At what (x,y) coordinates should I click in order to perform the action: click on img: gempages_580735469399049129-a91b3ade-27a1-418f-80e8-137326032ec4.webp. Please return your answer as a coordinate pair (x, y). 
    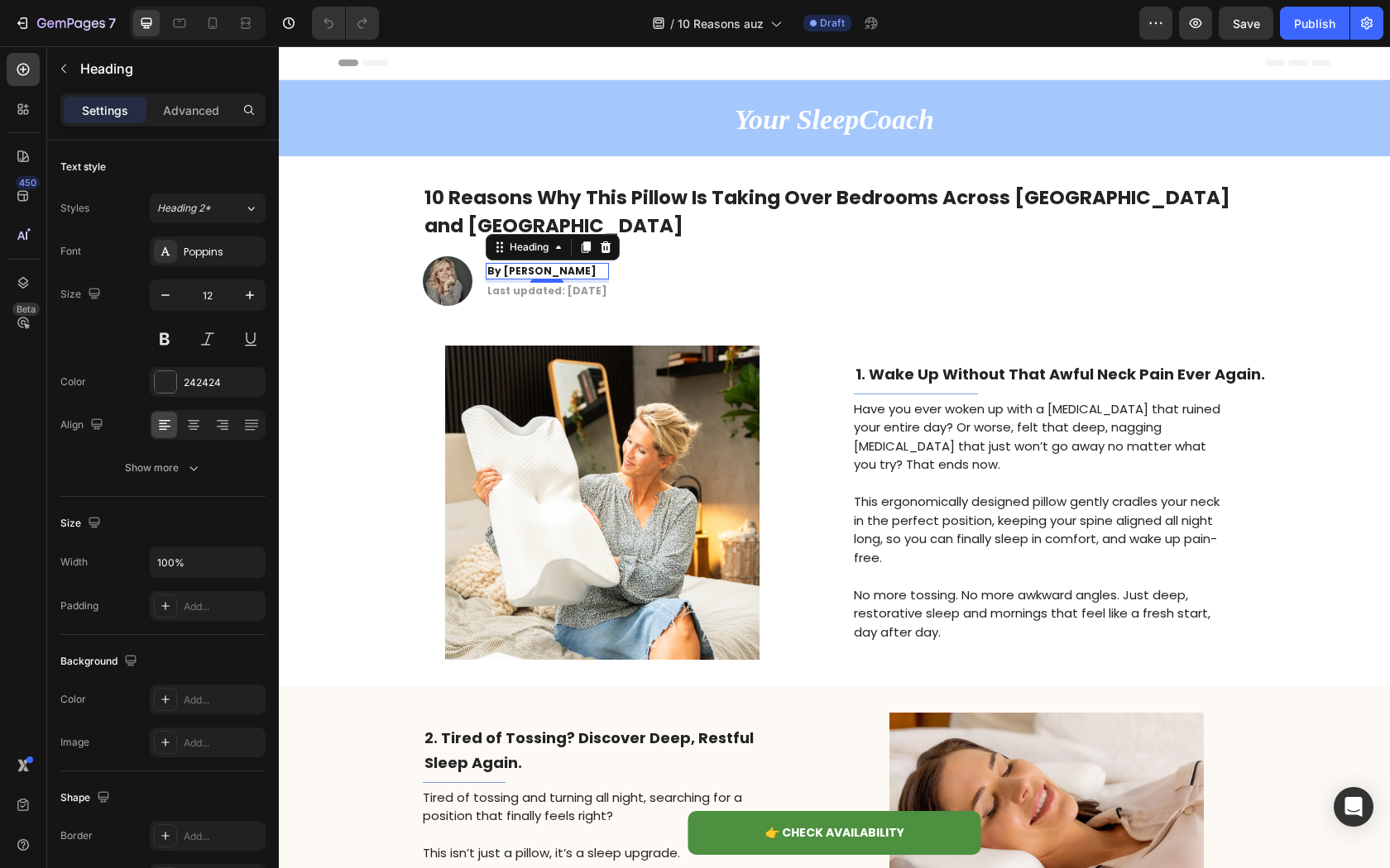
    Looking at the image, I should click on (323, 456).